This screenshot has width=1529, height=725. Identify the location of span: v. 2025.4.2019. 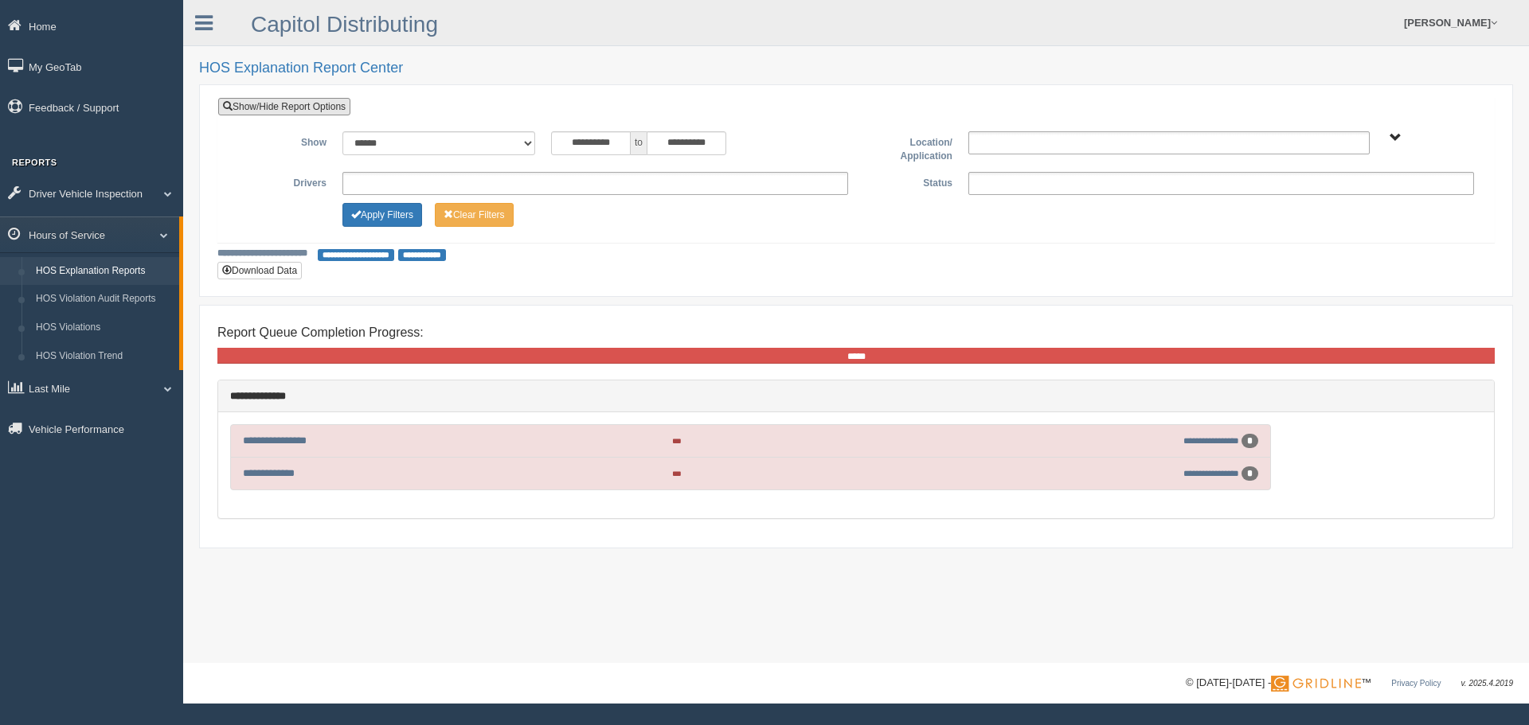
(1487, 683).